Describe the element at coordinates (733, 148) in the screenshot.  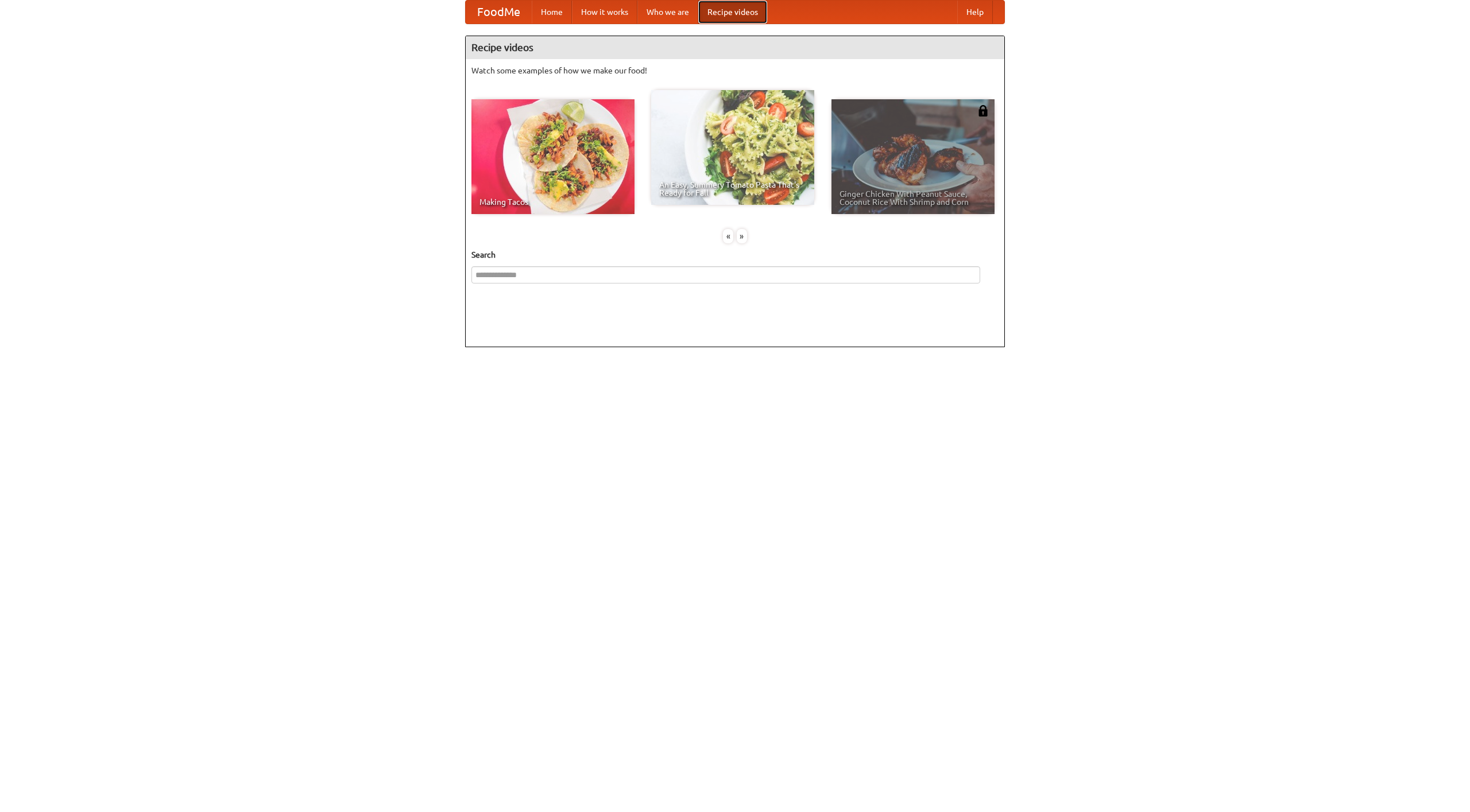
I see `a: An Easy, Summery Tomato Pasta That's Ready for Fall` at that location.